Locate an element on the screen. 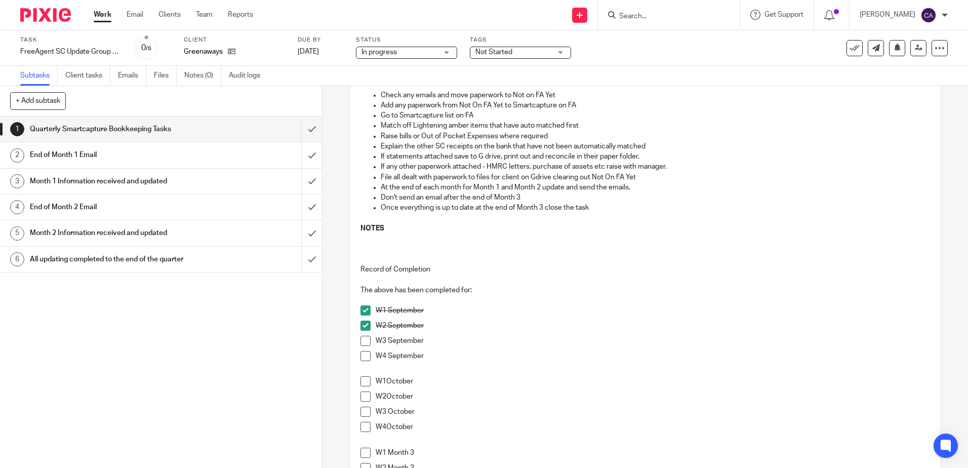 The height and width of the screenshot is (468, 968). span: Get Support is located at coordinates (784, 15).